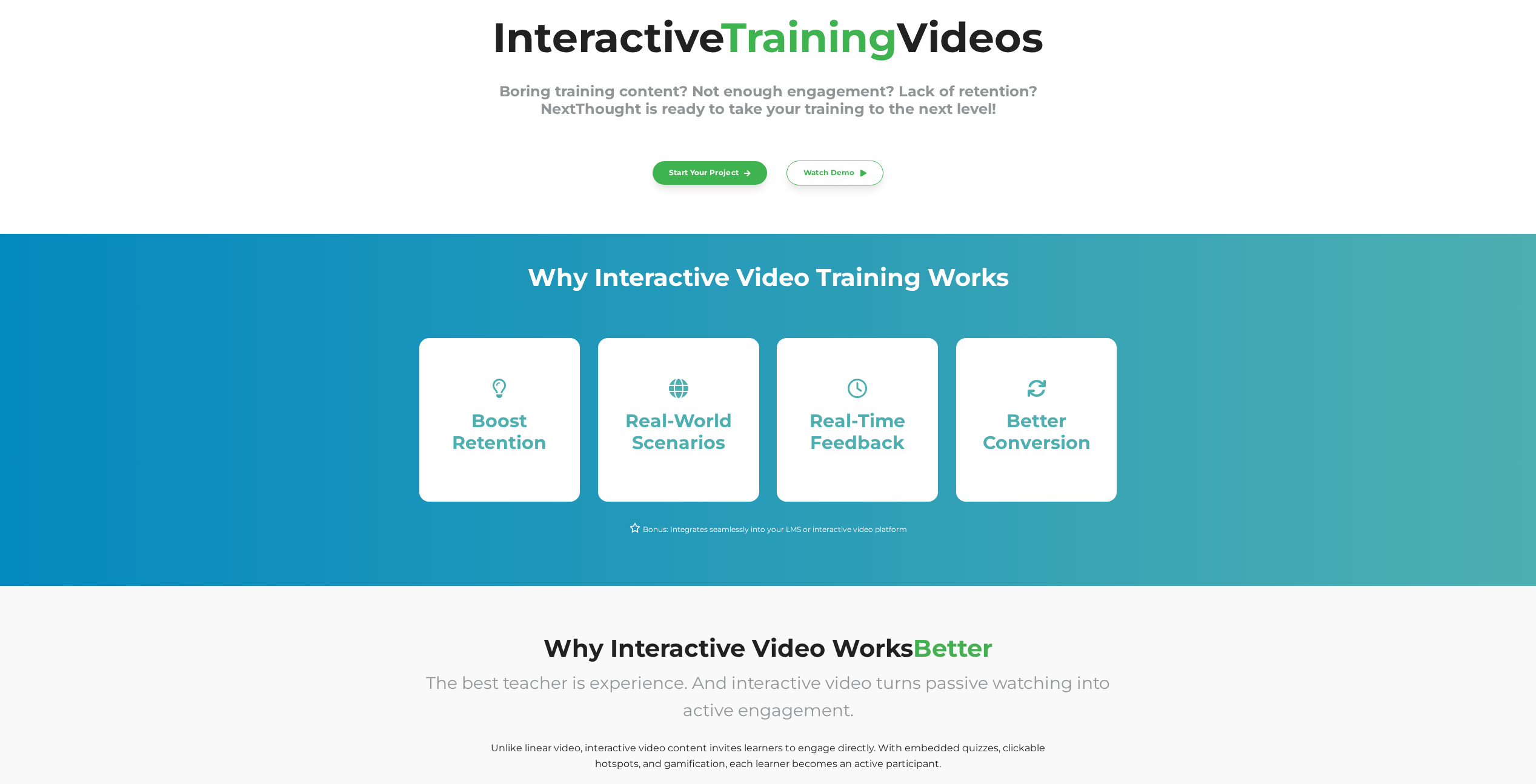 The height and width of the screenshot is (784, 1536). I want to click on span: hotspots, and gamification, each learner becomes an active participant., so click(768, 763).